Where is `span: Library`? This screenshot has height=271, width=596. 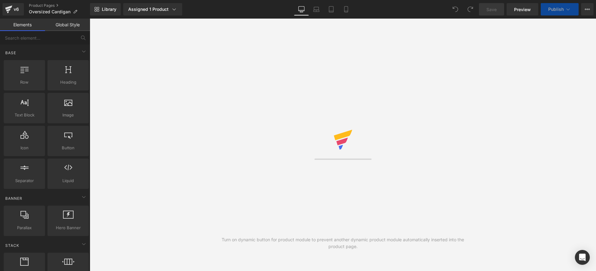 span: Library is located at coordinates (109, 9).